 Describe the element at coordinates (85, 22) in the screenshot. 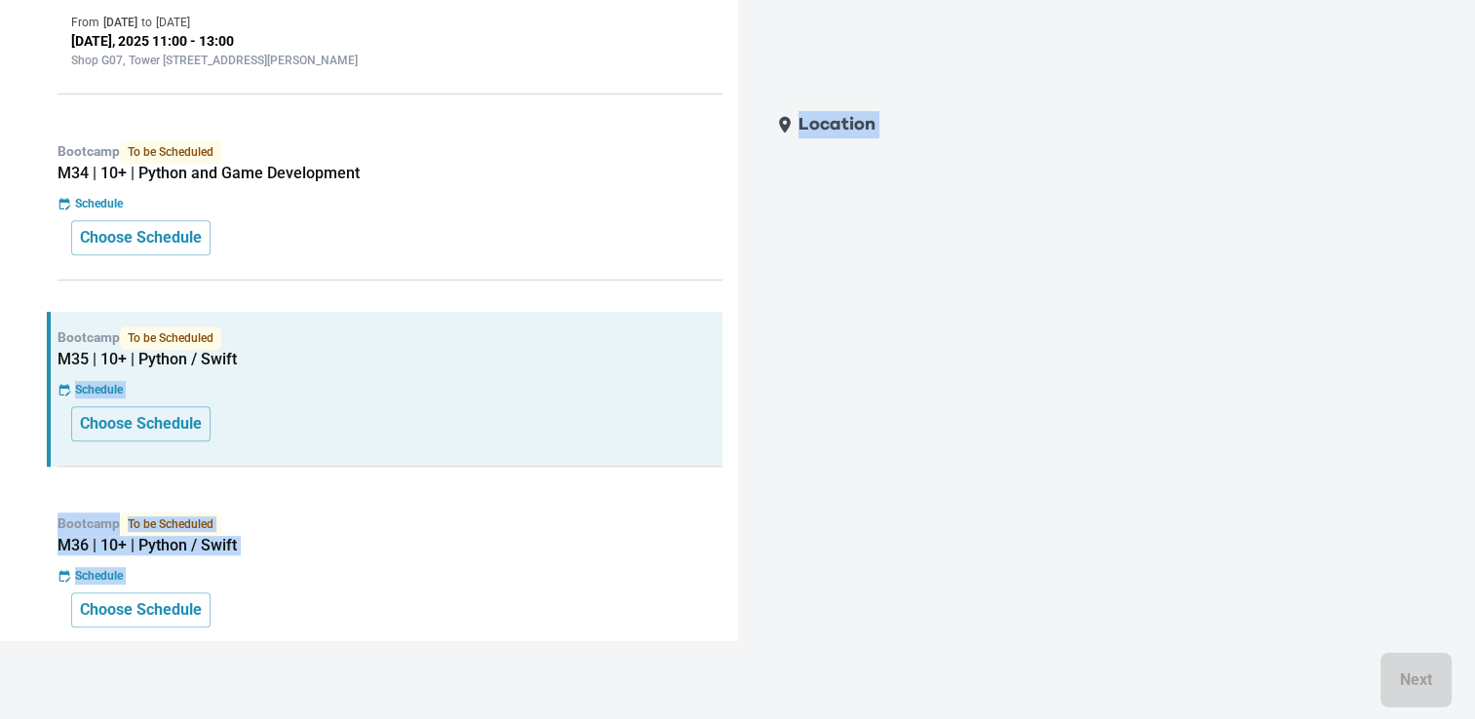

I see `p: From` at that location.